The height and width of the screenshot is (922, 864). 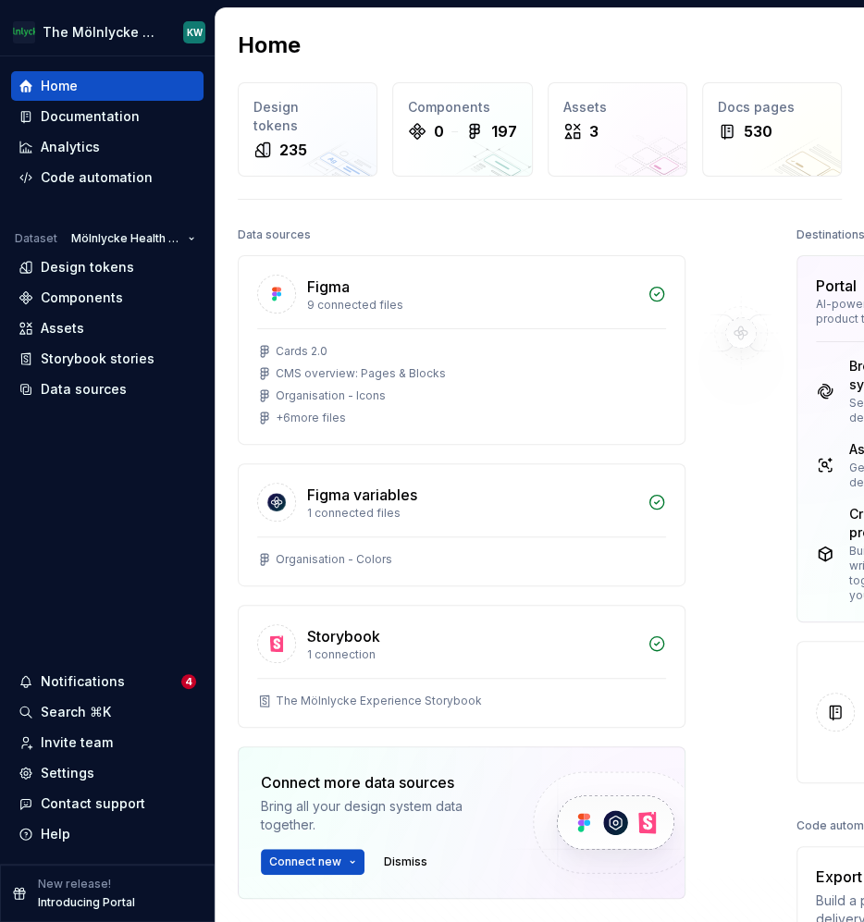 What do you see at coordinates (362, 495) in the screenshot?
I see `div: Figma variables` at bounding box center [362, 495].